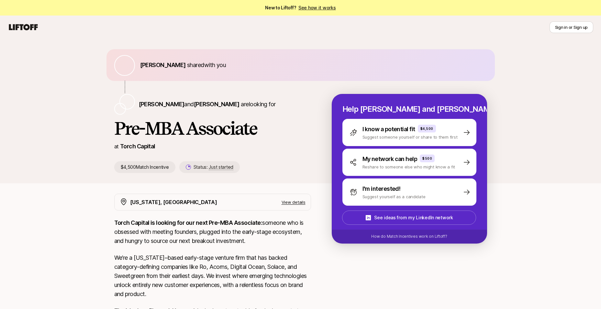 Image resolution: width=601 pixels, height=309 pixels. I want to click on p: $500, so click(427, 158).